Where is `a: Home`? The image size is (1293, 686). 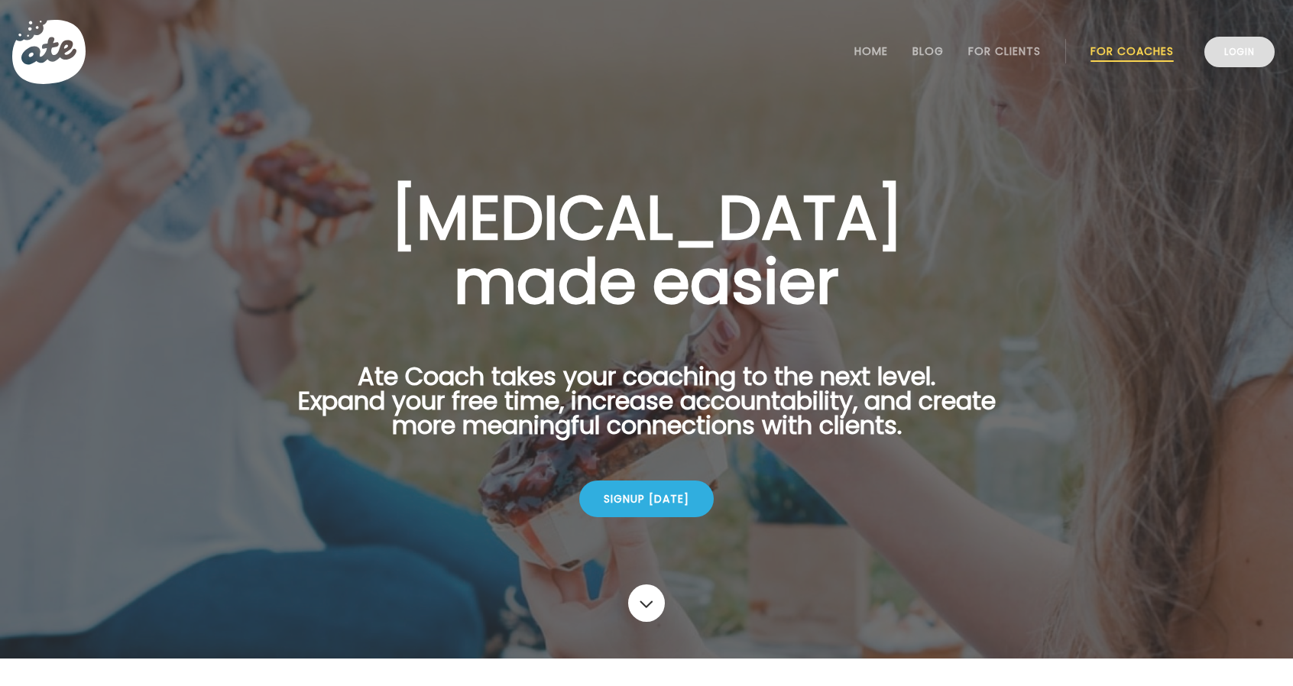
a: Home is located at coordinates (871, 51).